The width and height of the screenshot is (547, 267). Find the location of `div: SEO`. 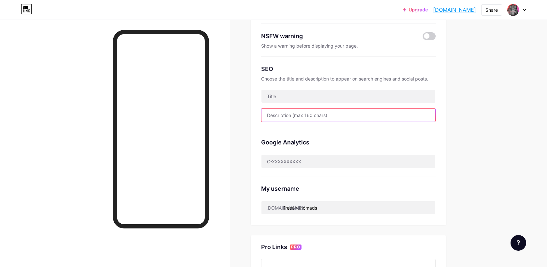

div: SEO is located at coordinates (348, 69).